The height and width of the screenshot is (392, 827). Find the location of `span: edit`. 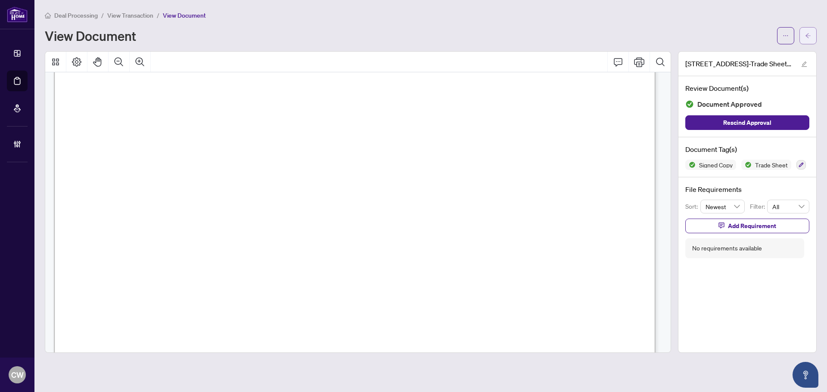

span: edit is located at coordinates (804, 64).